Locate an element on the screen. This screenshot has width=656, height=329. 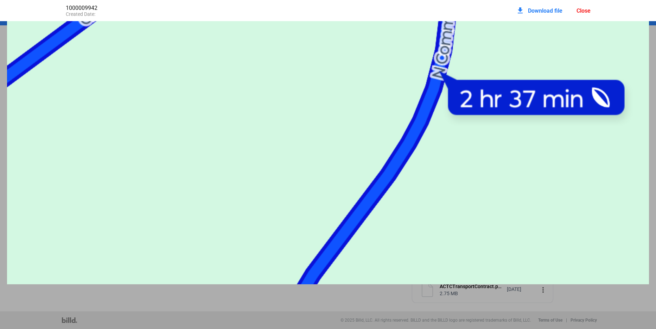
div: Created Date: is located at coordinates (197, 14).